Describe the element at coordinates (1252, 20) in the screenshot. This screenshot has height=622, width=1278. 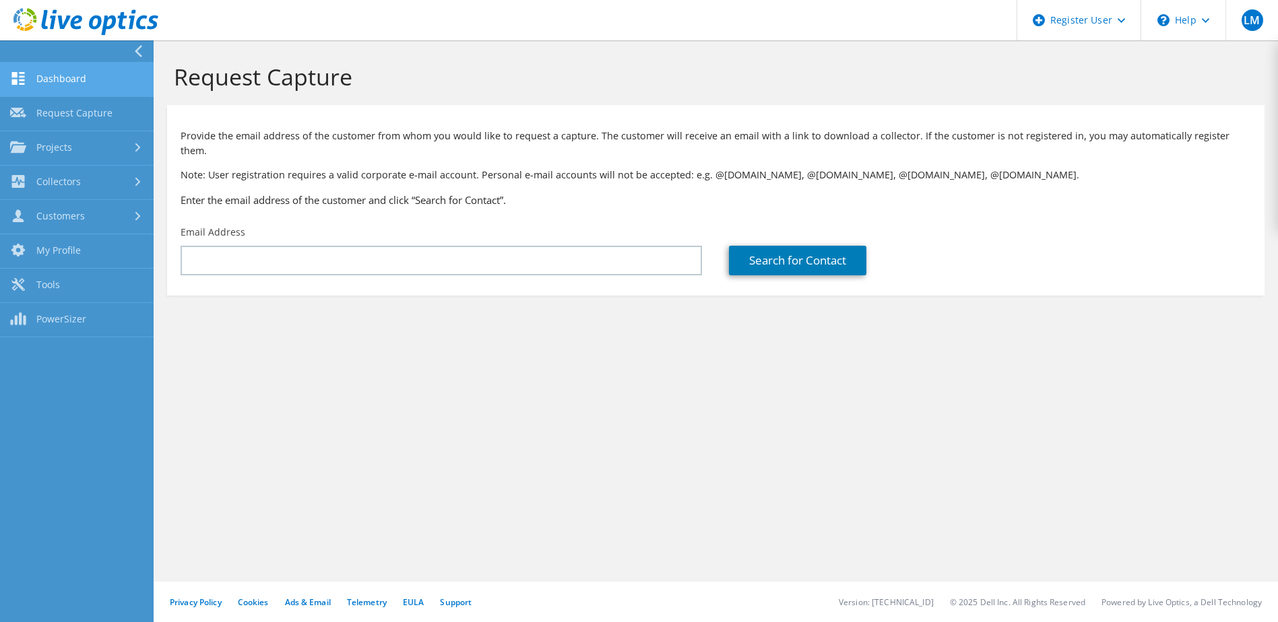
I see `span: LM` at that location.